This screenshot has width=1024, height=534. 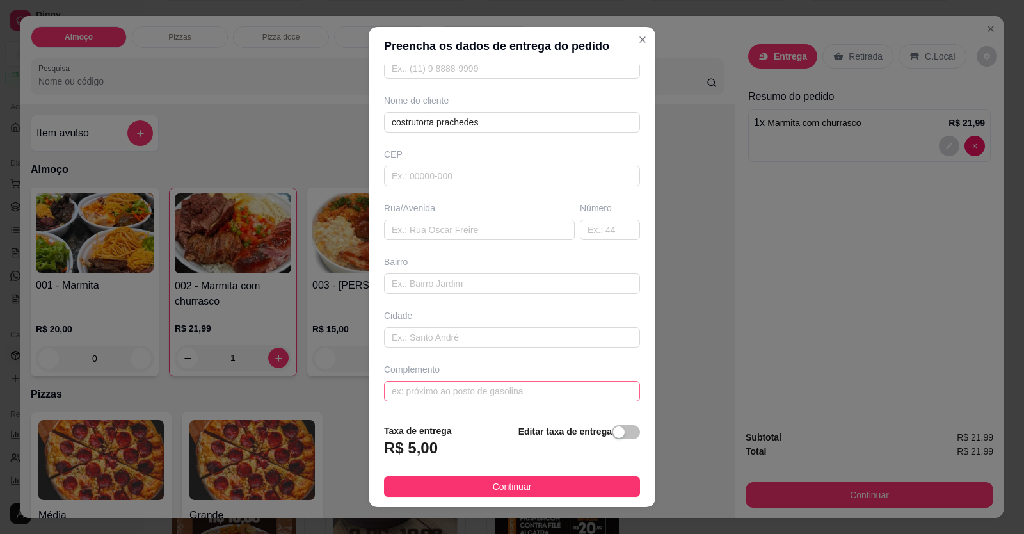 What do you see at coordinates (479, 208) in the screenshot?
I see `div: Rua/Avenida` at bounding box center [479, 208].